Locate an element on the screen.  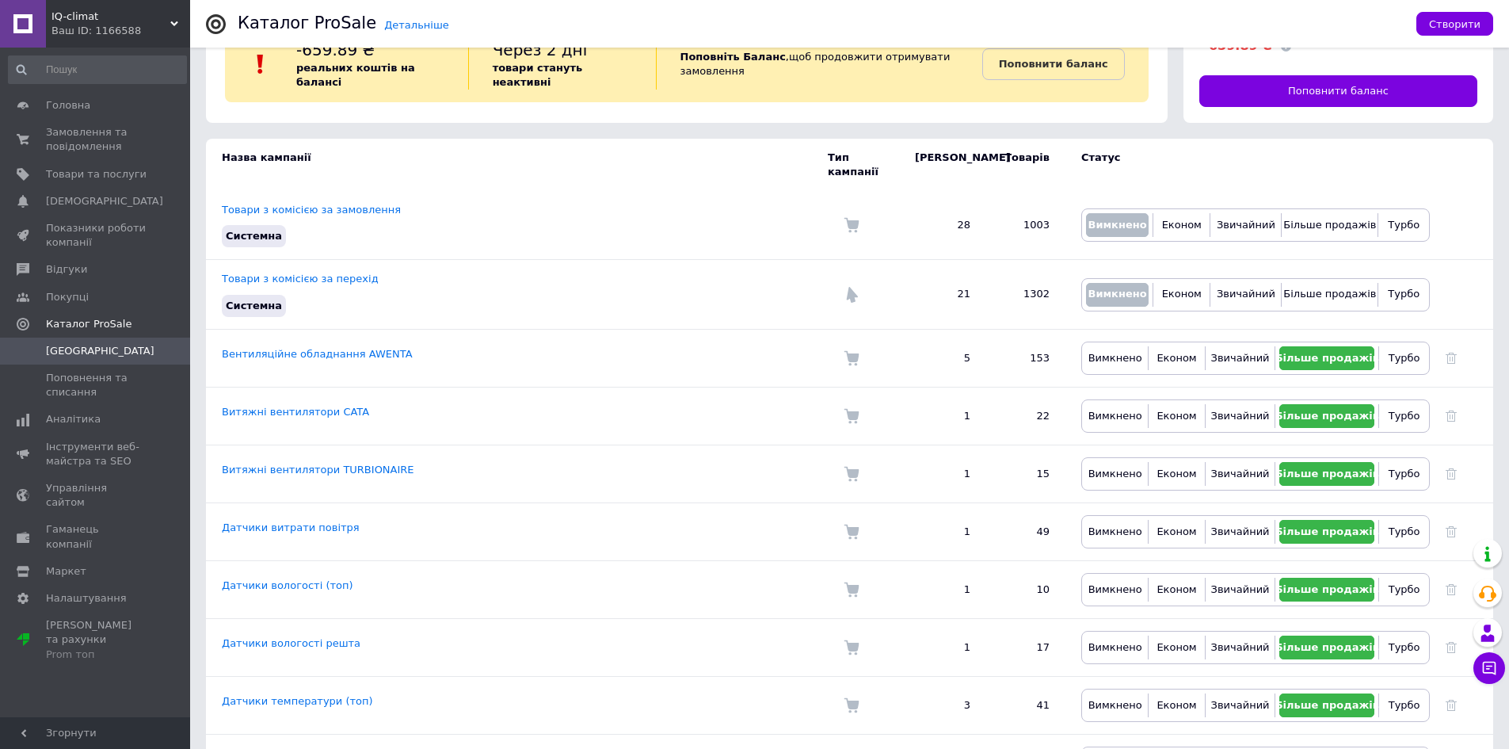
button: Створити is located at coordinates (1455, 24).